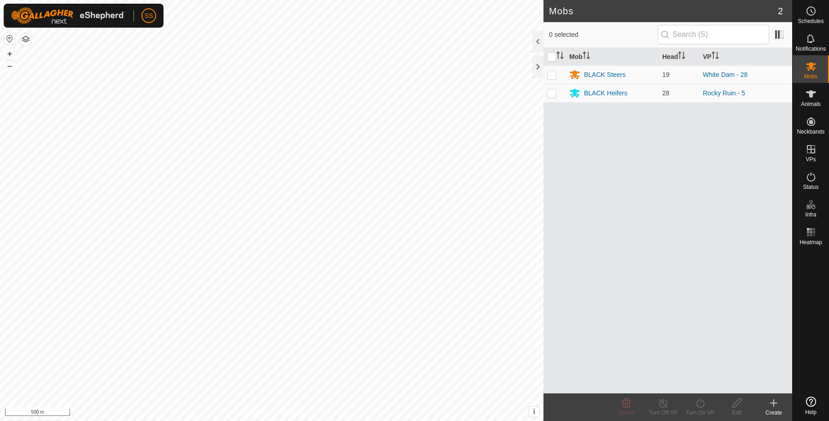 This screenshot has width=829, height=421. I want to click on span: Infra, so click(810, 215).